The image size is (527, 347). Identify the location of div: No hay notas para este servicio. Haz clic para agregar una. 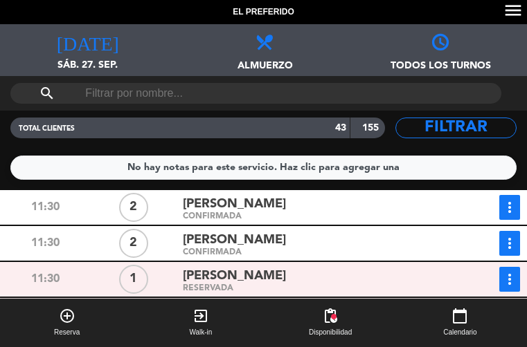
(263, 167).